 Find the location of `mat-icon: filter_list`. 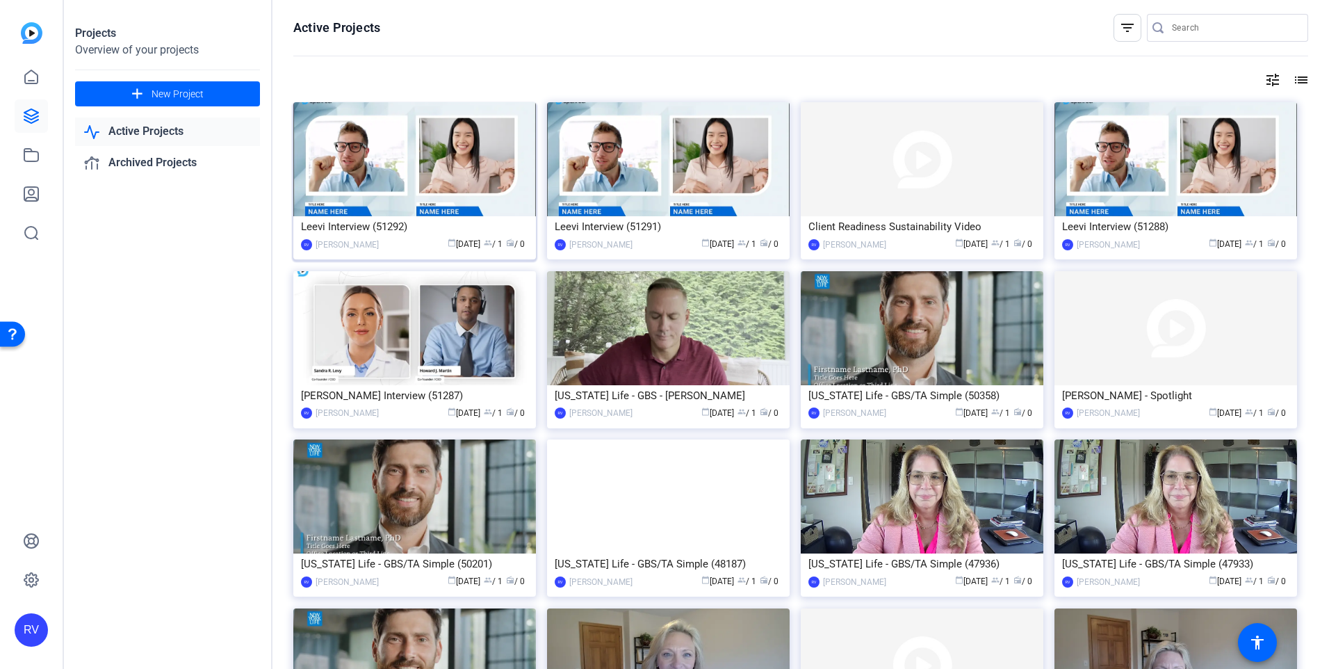

mat-icon: filter_list is located at coordinates (1127, 28).